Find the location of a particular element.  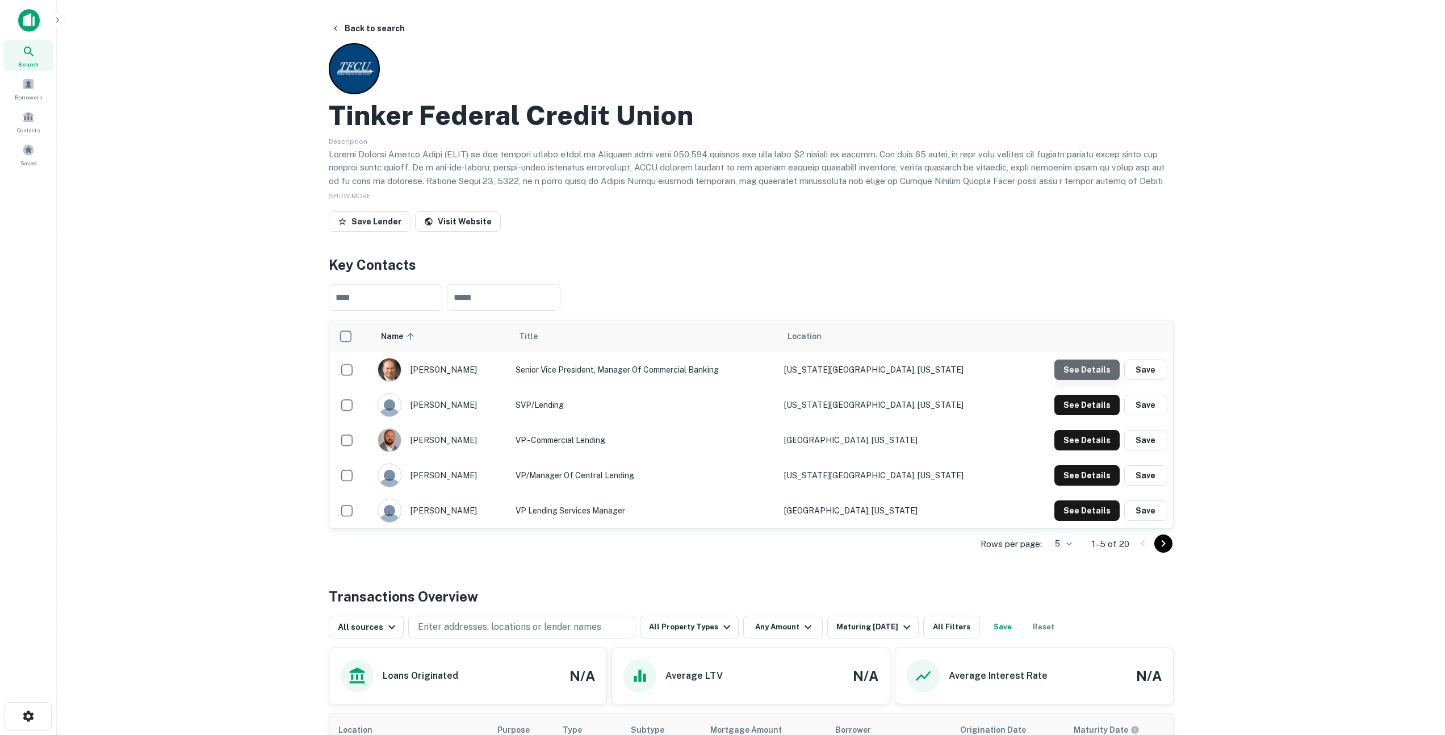

p: Enter addresses, locations or lender names is located at coordinates (509, 627).